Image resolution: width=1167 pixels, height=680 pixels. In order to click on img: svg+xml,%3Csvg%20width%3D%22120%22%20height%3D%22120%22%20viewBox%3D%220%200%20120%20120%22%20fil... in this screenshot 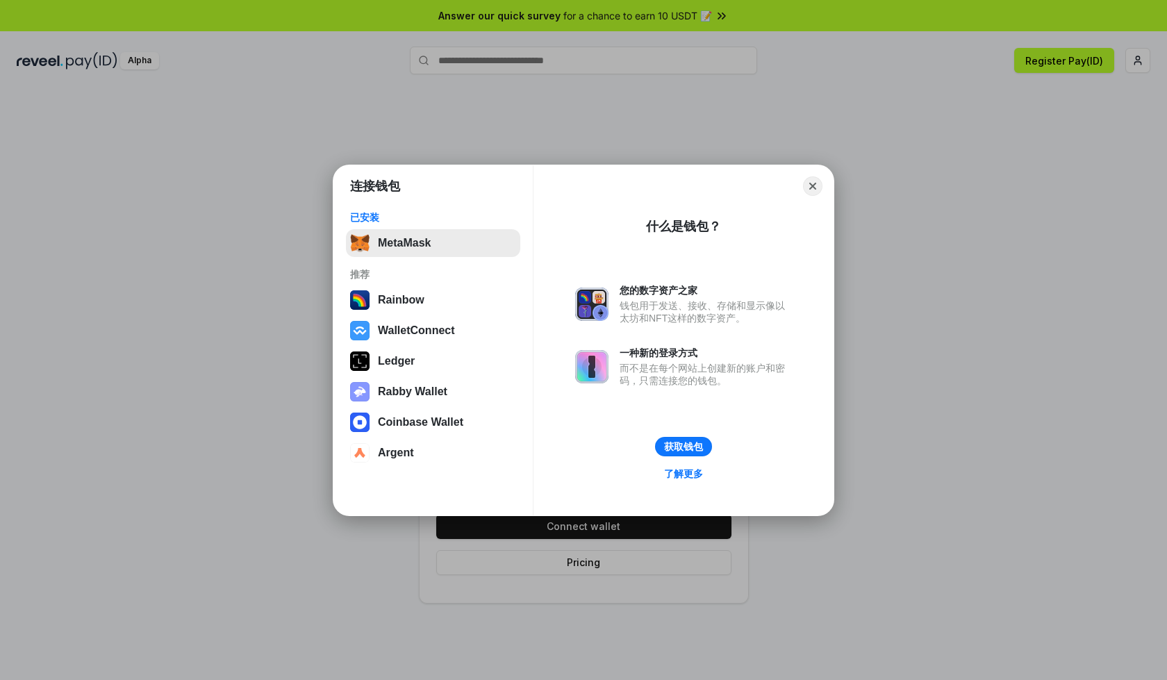, I will do `click(360, 300)`.